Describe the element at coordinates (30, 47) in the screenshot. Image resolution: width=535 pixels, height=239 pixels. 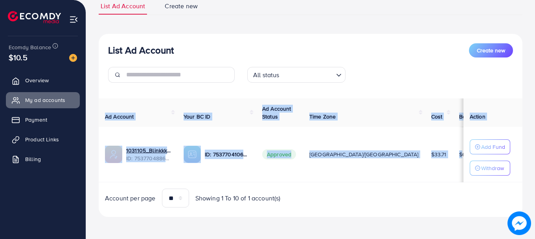
I see `span: Ecomdy Balance` at that location.